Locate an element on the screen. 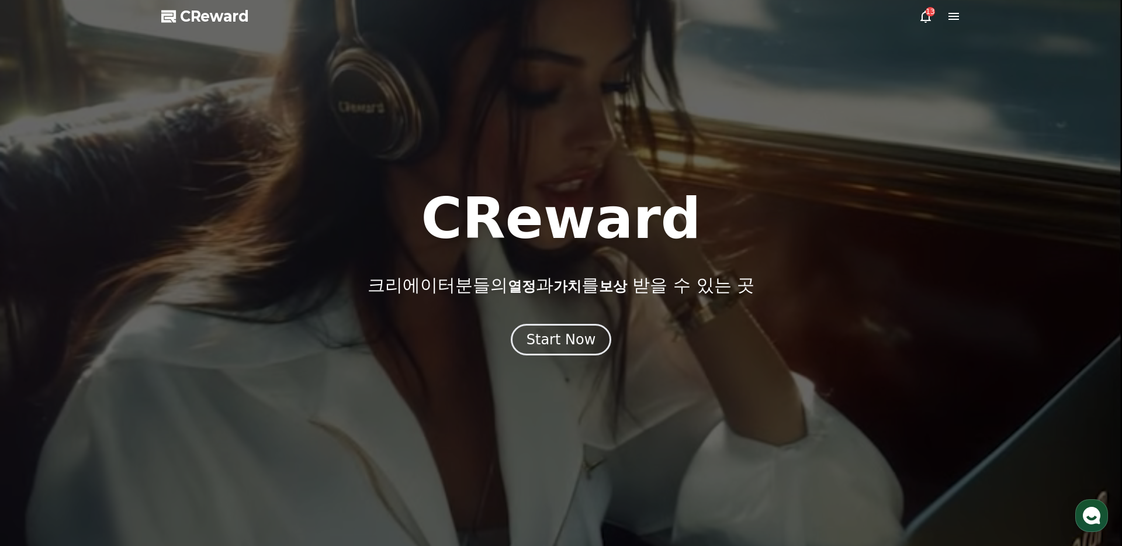 The height and width of the screenshot is (546, 1122). div: CReward에 문의하기 is located at coordinates (116, 139).